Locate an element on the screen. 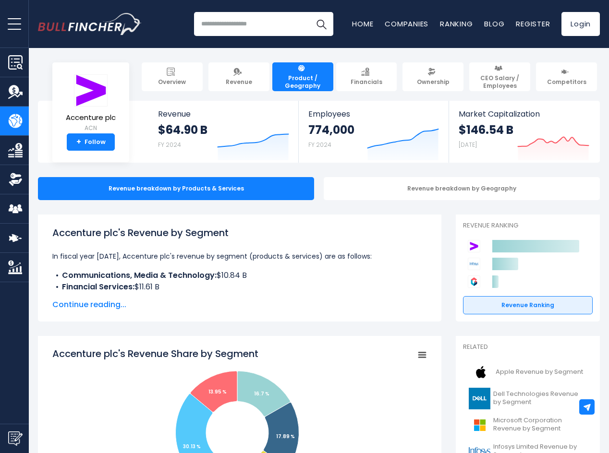  a: Financials is located at coordinates (366, 77).